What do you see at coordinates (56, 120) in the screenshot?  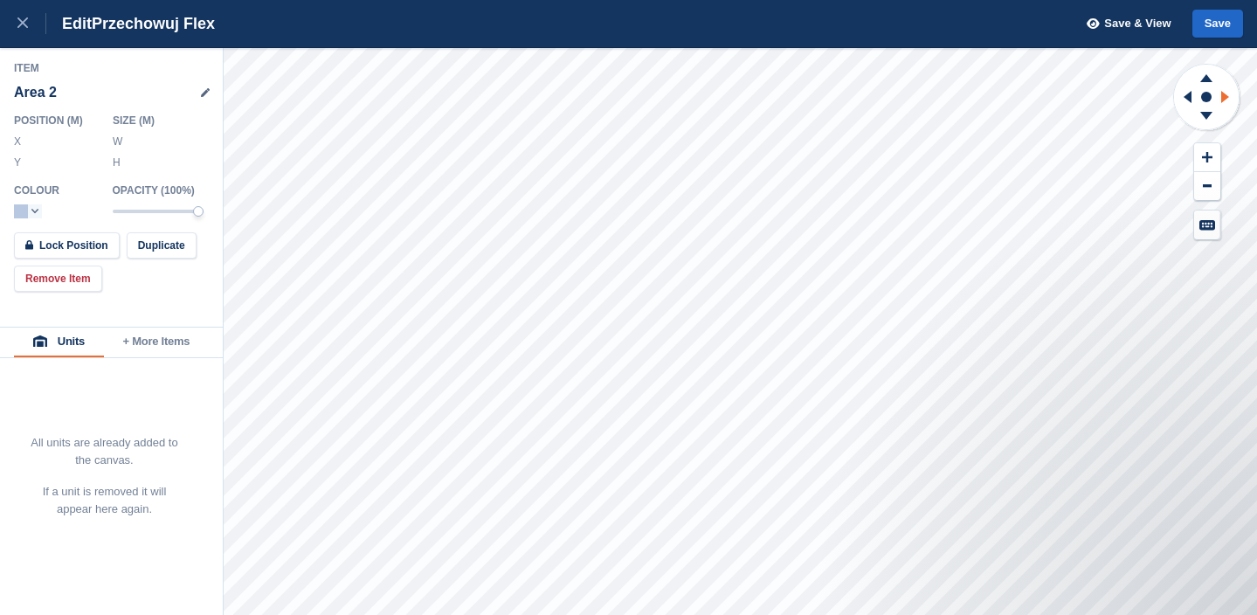 I see `div: Position ( M )` at bounding box center [56, 120].